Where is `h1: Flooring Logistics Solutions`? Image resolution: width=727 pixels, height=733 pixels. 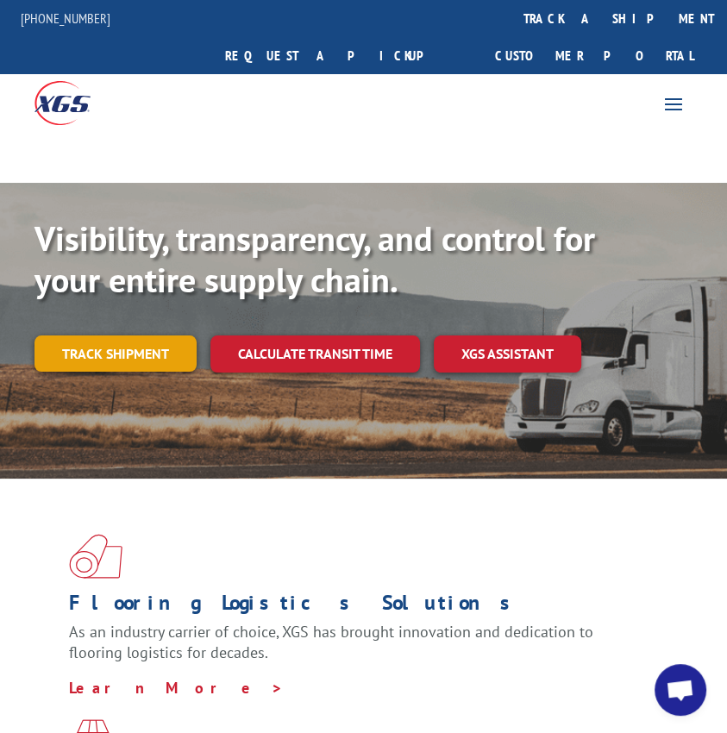
h1: Flooring Logistics Solutions is located at coordinates (357, 607).